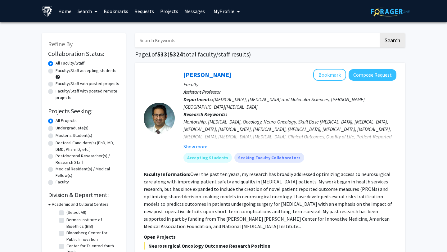 The width and height of the screenshot is (447, 252). What do you see at coordinates (198, 99) in the screenshot?
I see `b: Departments:` at bounding box center [198, 99].